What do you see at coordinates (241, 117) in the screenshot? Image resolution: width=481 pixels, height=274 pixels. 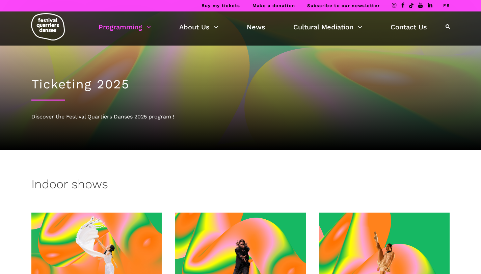 I see `div: Discover the Festival Quartiers Danses 2025 program !` at bounding box center [241, 117].